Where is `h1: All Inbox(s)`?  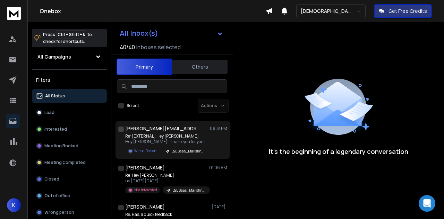
h1: All Inbox(s) is located at coordinates (139, 33).